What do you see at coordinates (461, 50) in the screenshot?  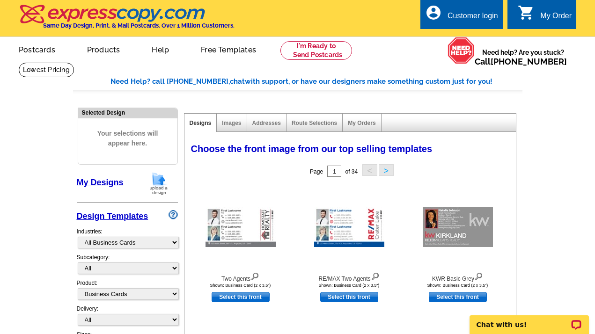 I see `img: help` at bounding box center [461, 50].